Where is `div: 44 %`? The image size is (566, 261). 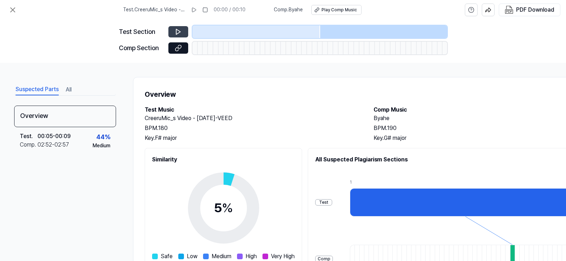
div: 44 % is located at coordinates (103, 137).